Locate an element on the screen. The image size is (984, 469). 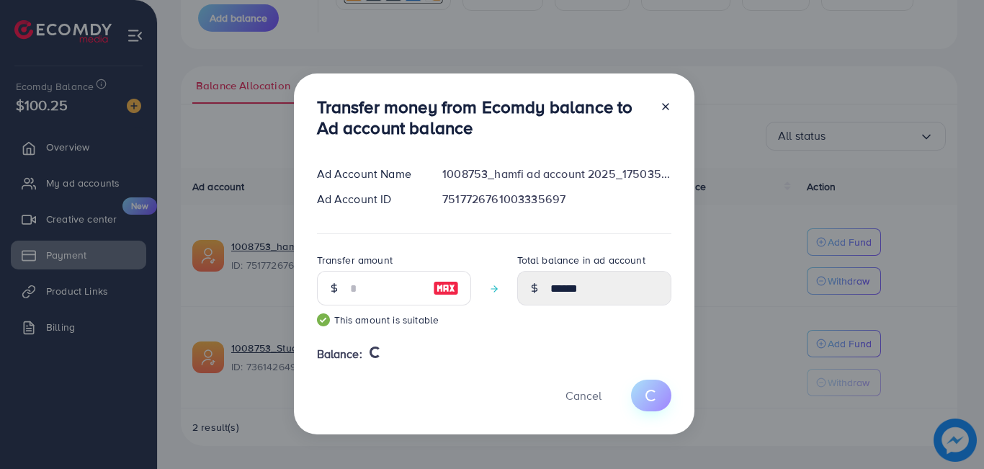
div: 7517726761003335697 is located at coordinates (556, 199).